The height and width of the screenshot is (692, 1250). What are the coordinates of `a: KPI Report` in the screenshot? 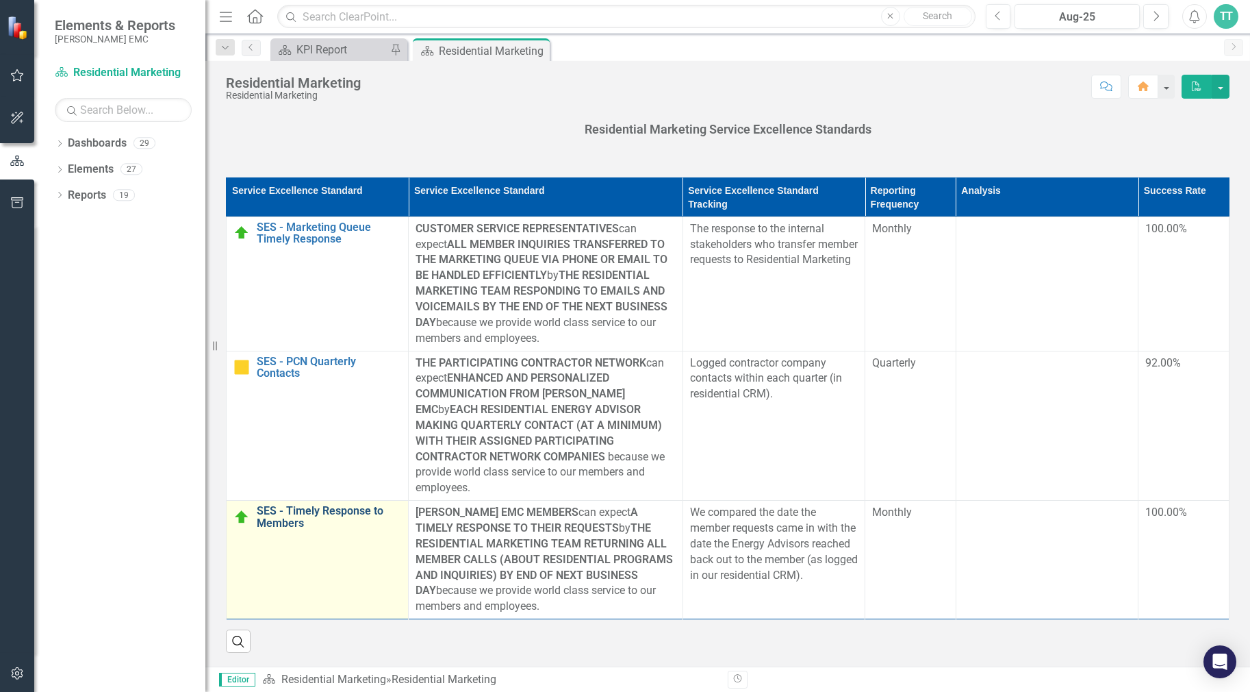 It's located at (330, 49).